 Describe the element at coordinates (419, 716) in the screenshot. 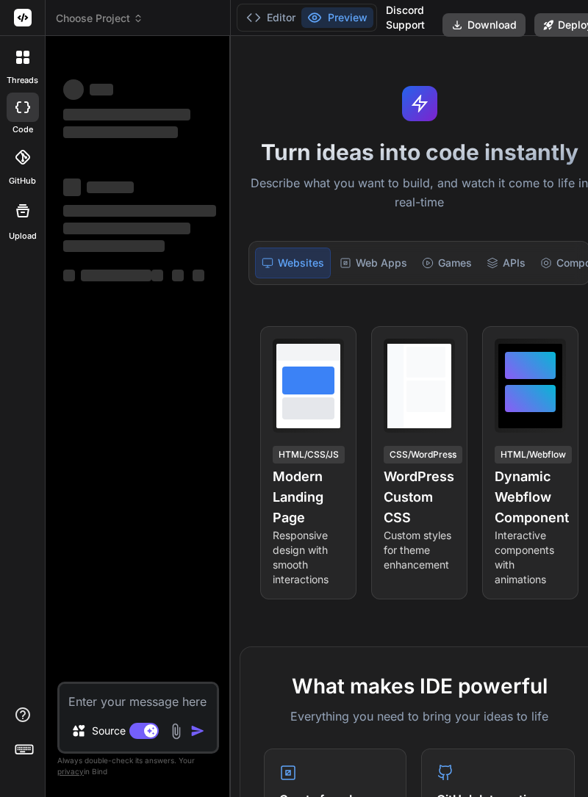

I see `p: Everything you need to bring your ideas to life` at that location.